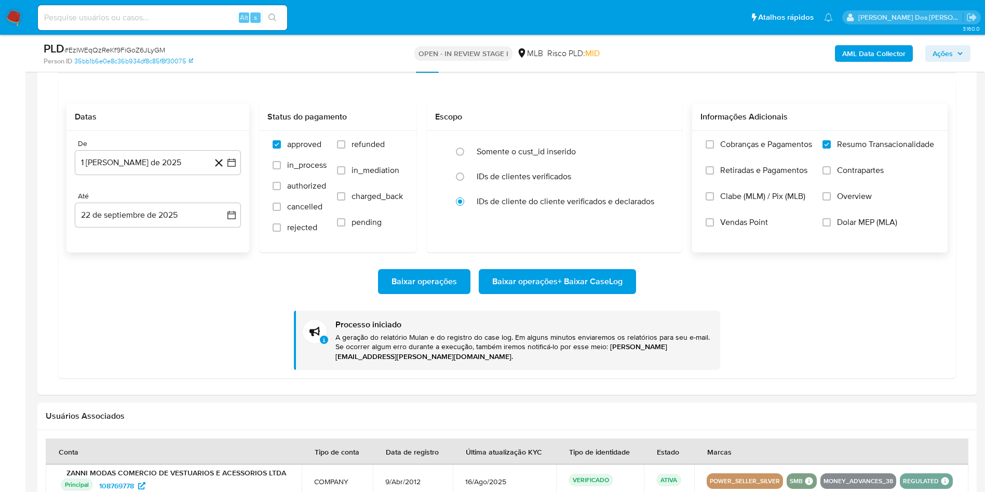 This screenshot has width=985, height=492. What do you see at coordinates (244, 17) in the screenshot?
I see `span: Alt` at bounding box center [244, 17].